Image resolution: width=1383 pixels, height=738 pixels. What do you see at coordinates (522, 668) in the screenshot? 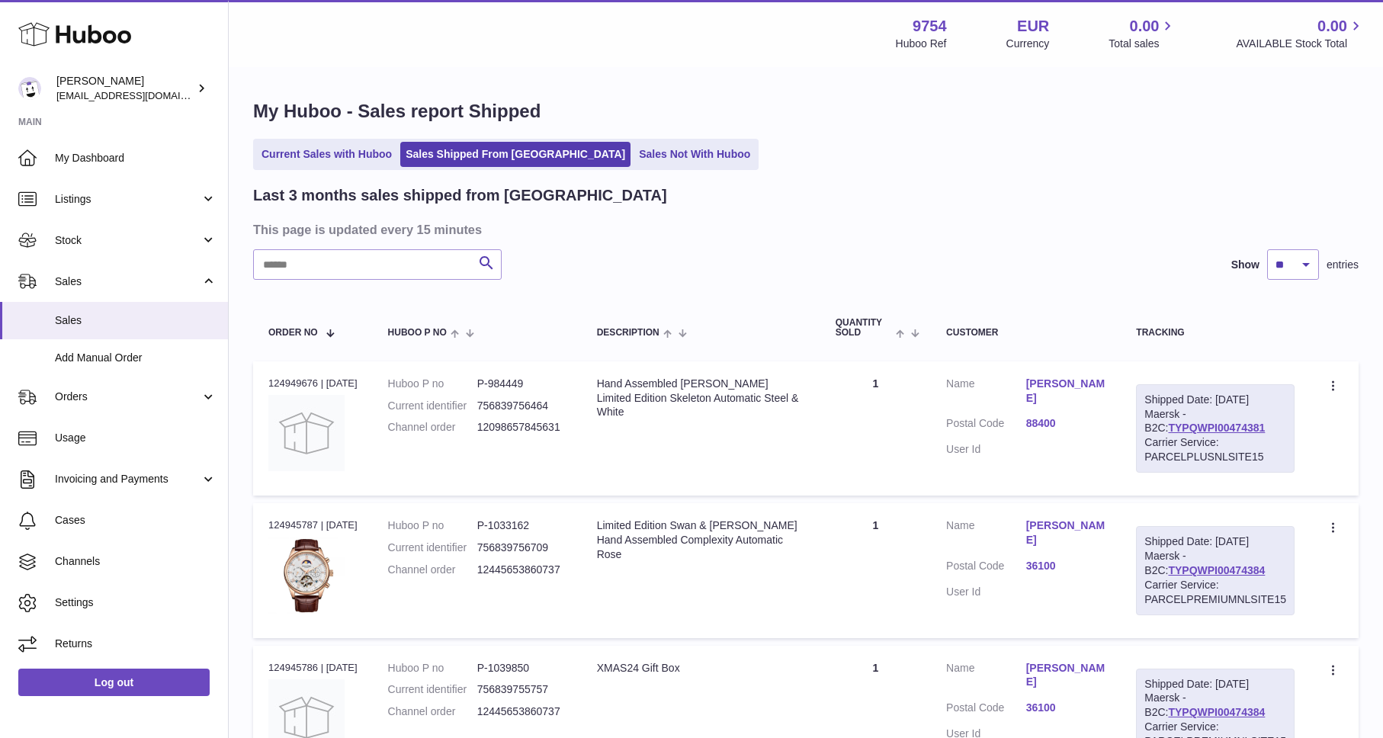
I see `dd: P-1039850` at bounding box center [522, 668].